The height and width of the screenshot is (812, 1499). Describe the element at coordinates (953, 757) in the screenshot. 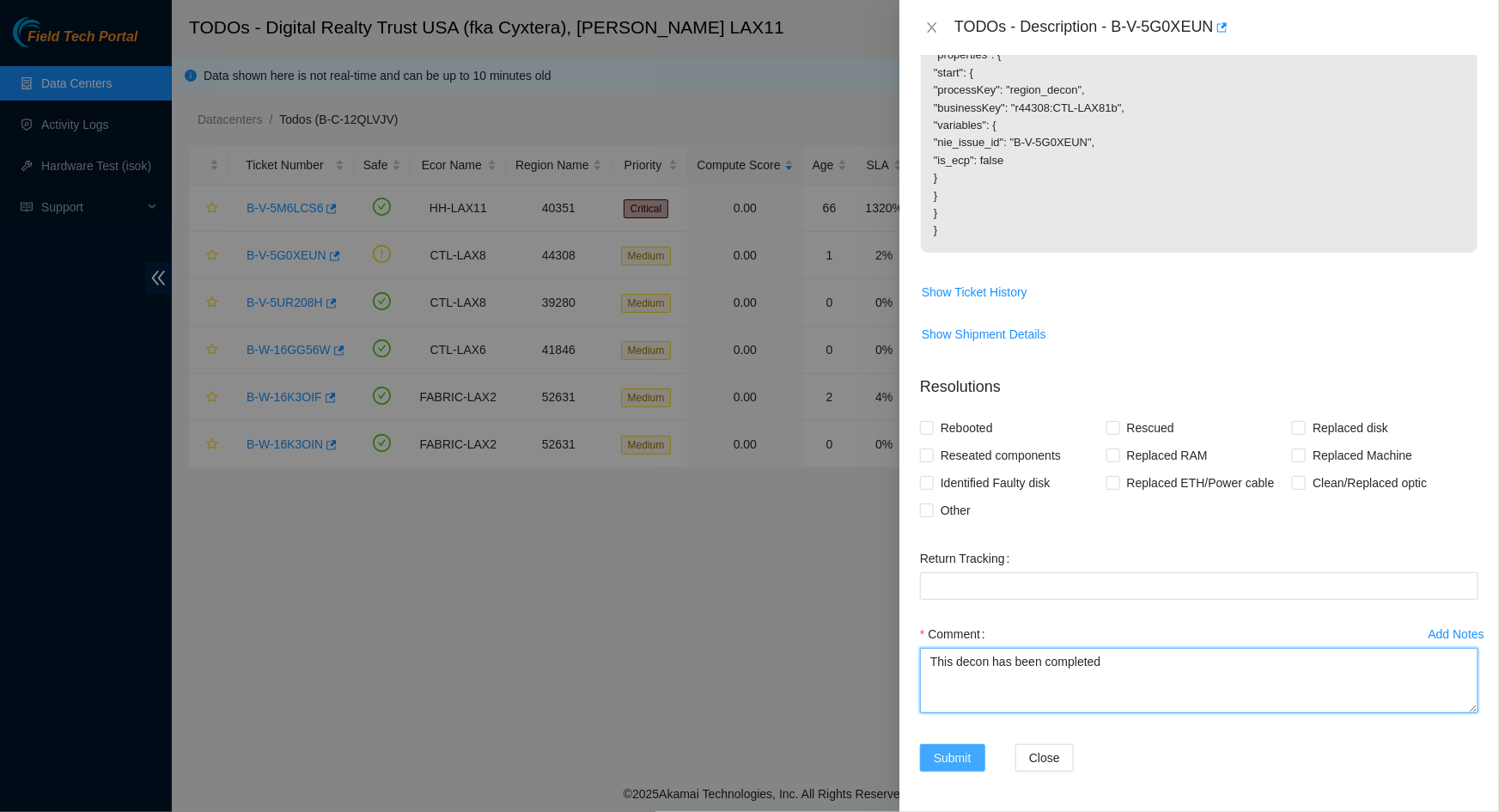

I see `button: Submit` at that location.